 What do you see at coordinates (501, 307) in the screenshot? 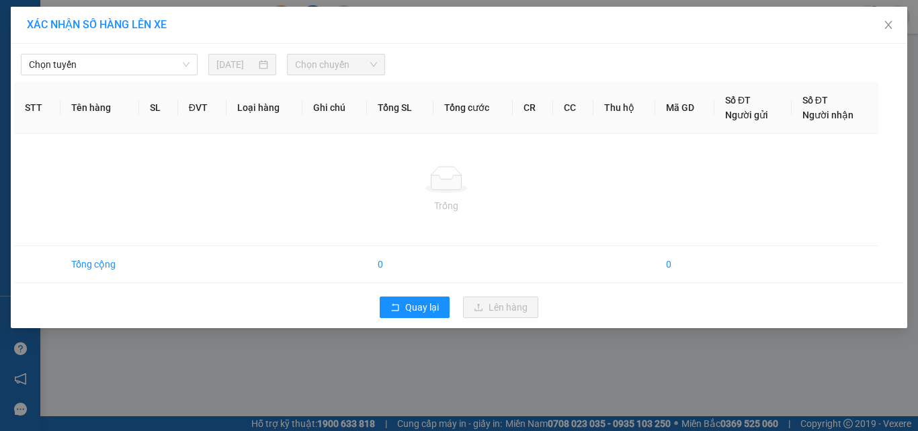
I see `button: uploadLên hàng` at bounding box center [501, 307].